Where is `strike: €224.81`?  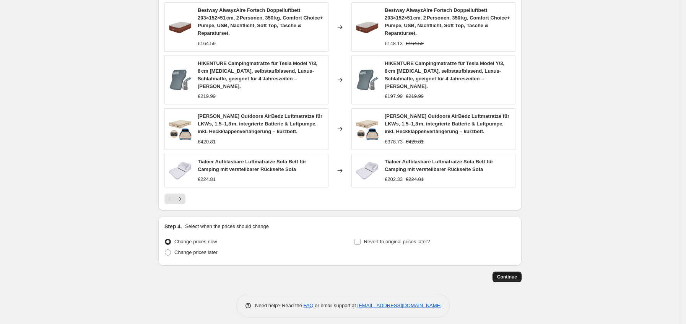
strike: €224.81 is located at coordinates (415, 179).